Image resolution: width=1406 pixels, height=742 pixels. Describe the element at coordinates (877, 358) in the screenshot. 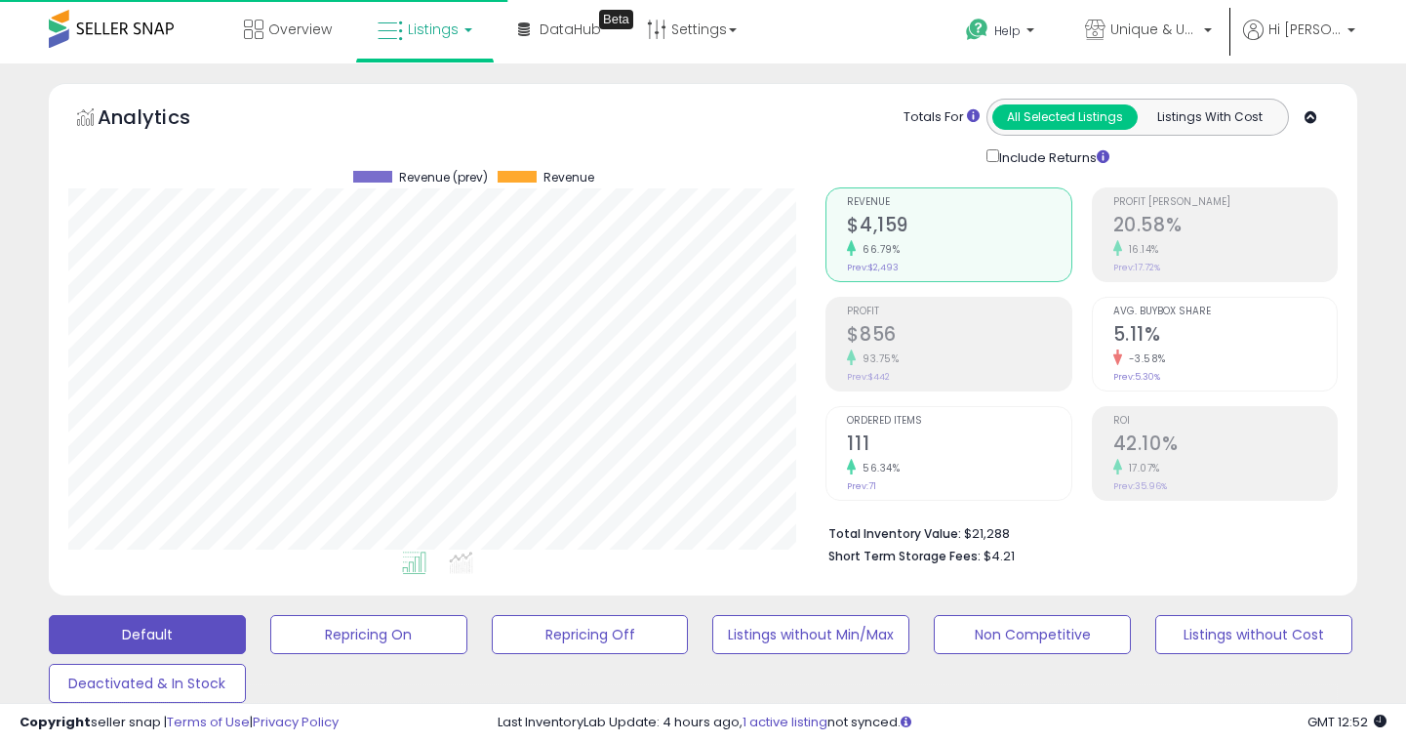

I see `small: 93.75%` at that location.